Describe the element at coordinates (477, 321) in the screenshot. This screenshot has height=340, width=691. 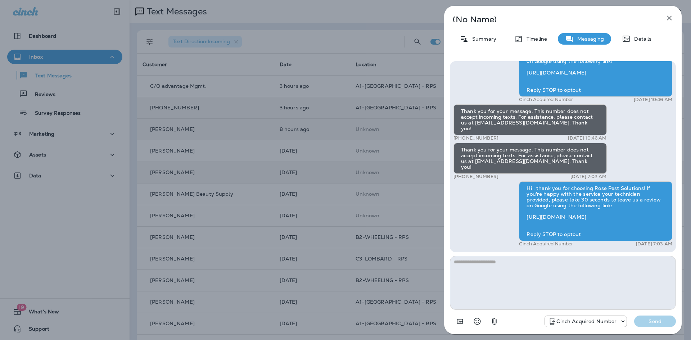
I see `button: Select an emoji` at that location.